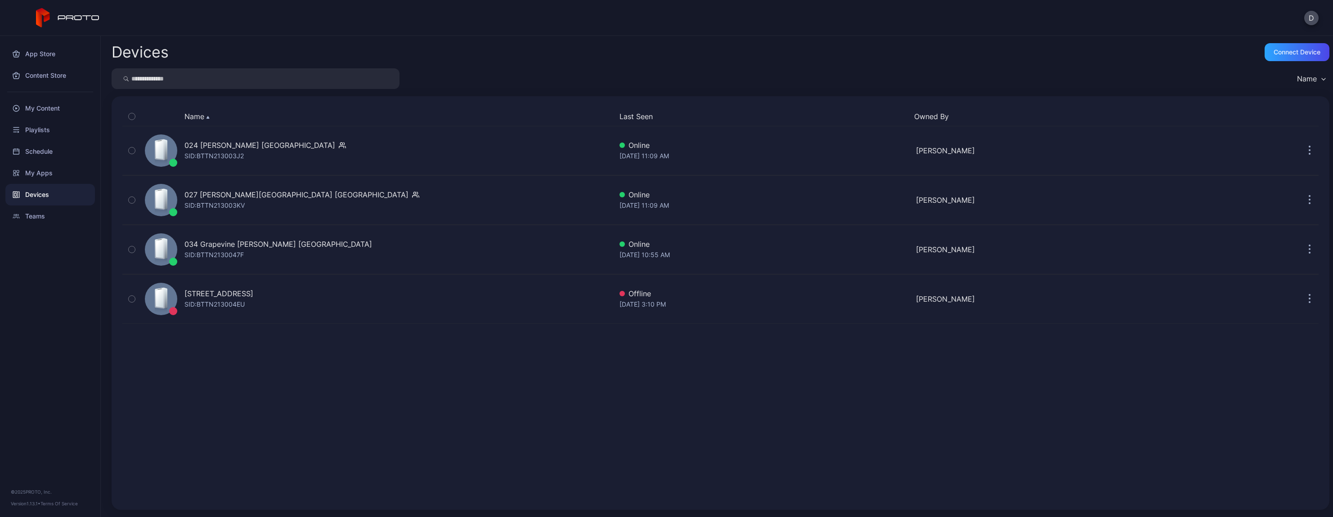  What do you see at coordinates (50, 108) in the screenshot?
I see `div: My Content` at bounding box center [50, 108].